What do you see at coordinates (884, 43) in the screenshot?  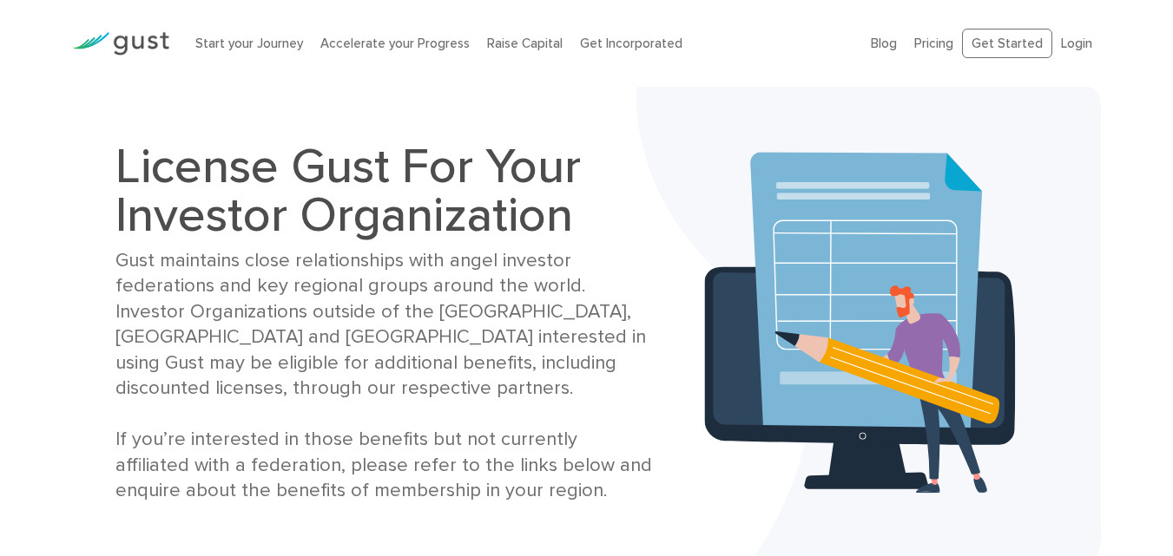 I see `a: Blog` at bounding box center [884, 43].